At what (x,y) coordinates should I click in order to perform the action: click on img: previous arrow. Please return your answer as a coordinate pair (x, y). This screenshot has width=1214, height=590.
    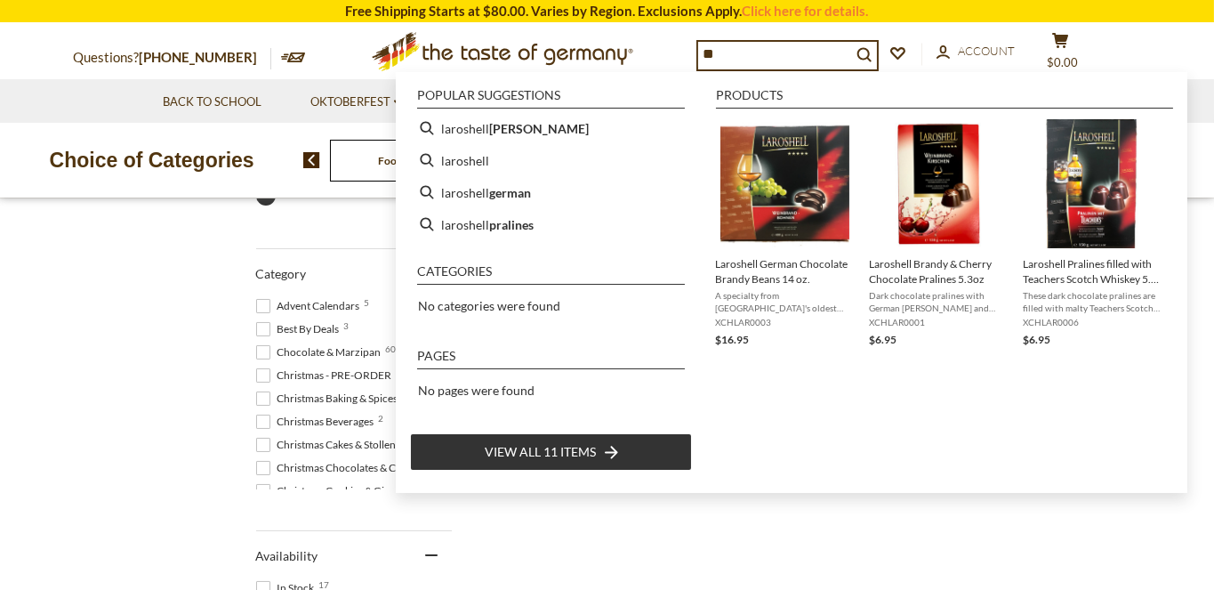
    Looking at the image, I should click on (311, 160).